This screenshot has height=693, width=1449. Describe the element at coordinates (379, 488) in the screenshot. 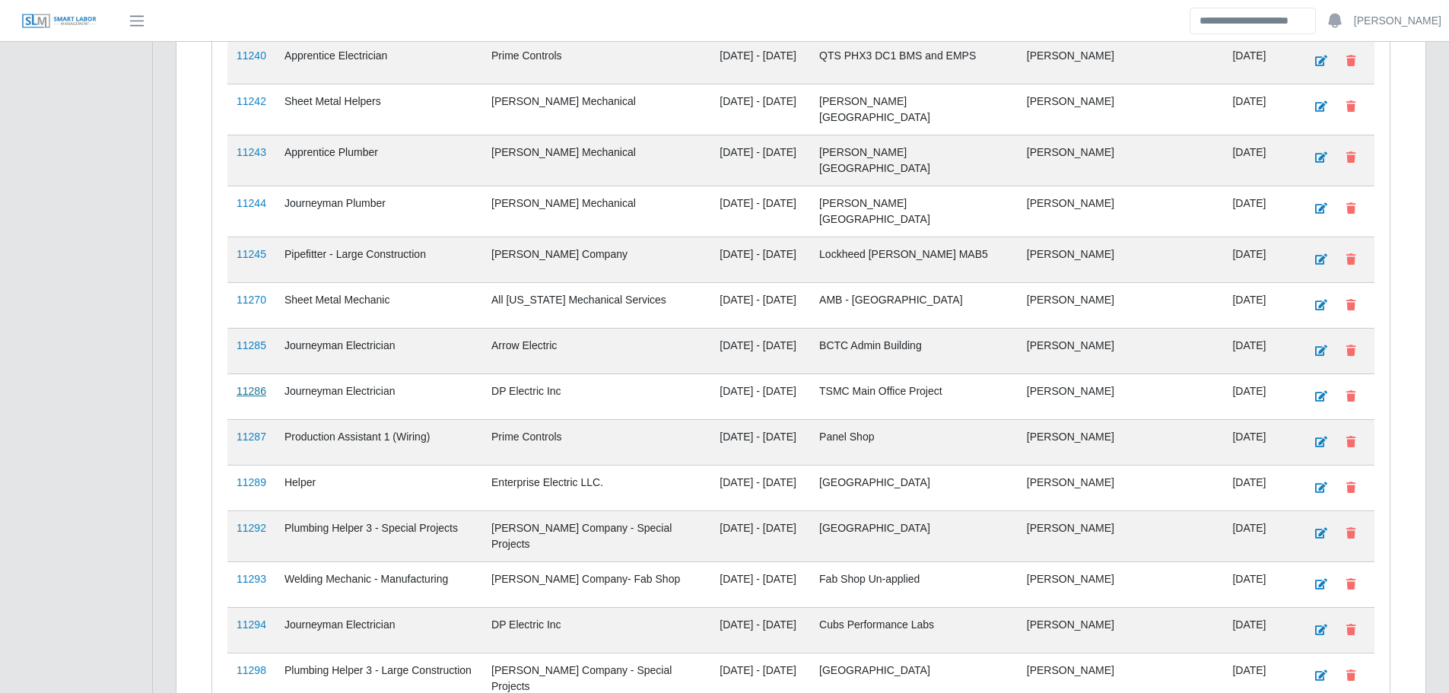

I see `td: Helper` at that location.